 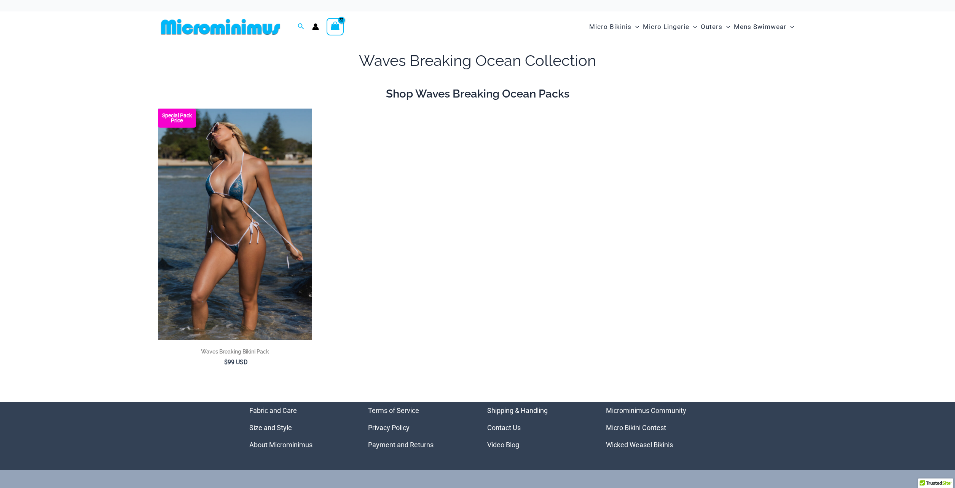 I want to click on a: Shipping & Handling, so click(x=518, y=410).